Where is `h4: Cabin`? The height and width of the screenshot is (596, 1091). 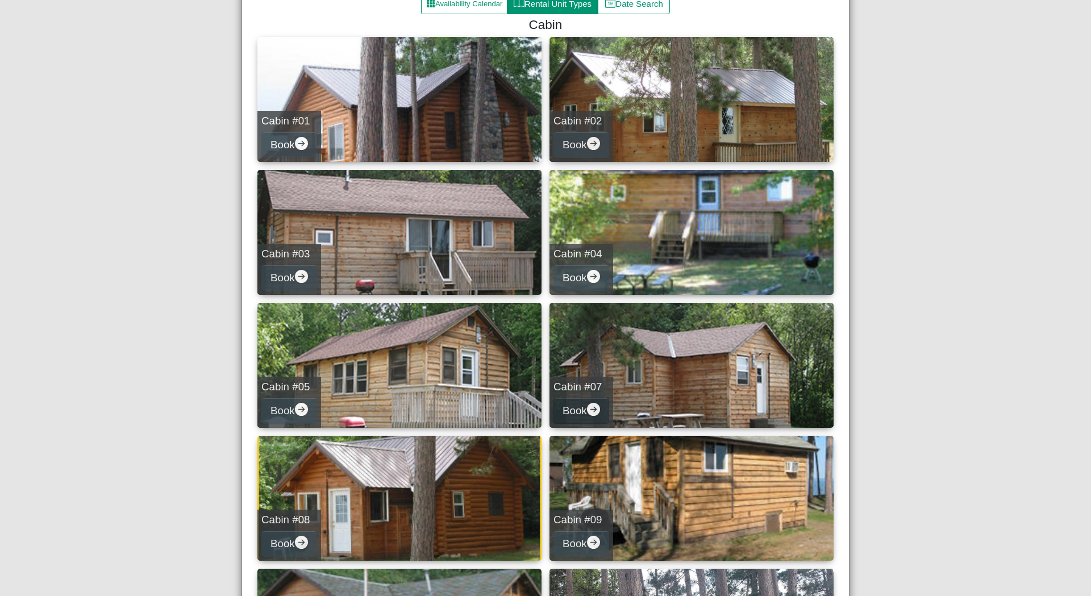 h4: Cabin is located at coordinates (545, 24).